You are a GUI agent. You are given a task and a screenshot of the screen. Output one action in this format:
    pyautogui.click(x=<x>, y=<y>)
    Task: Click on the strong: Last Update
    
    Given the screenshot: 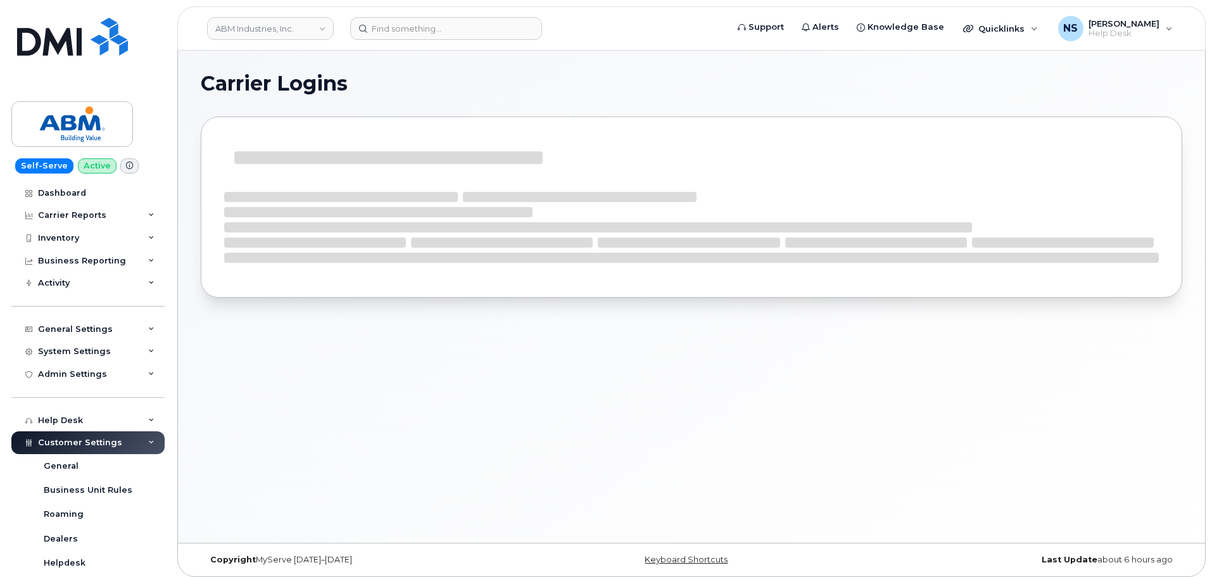 What is the action you would take?
    pyautogui.click(x=1069, y=559)
    